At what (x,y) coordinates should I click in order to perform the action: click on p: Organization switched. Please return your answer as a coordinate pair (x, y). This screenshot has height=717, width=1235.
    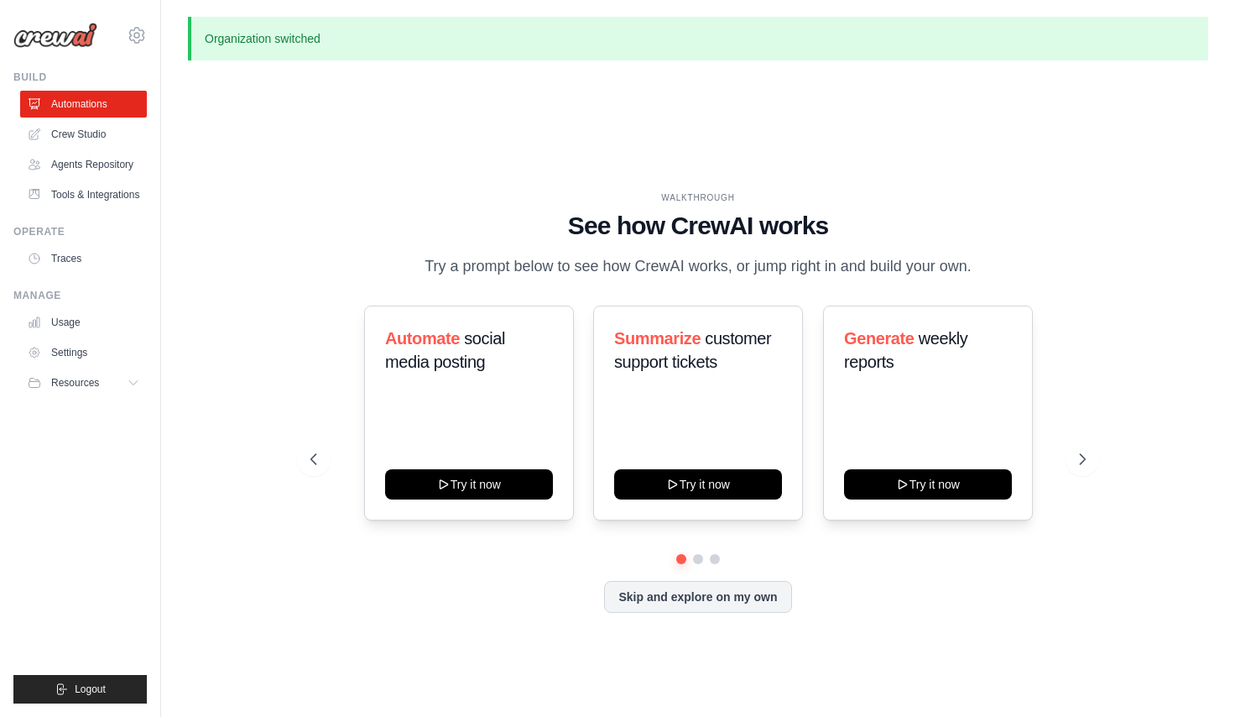
    Looking at the image, I should click on (698, 39).